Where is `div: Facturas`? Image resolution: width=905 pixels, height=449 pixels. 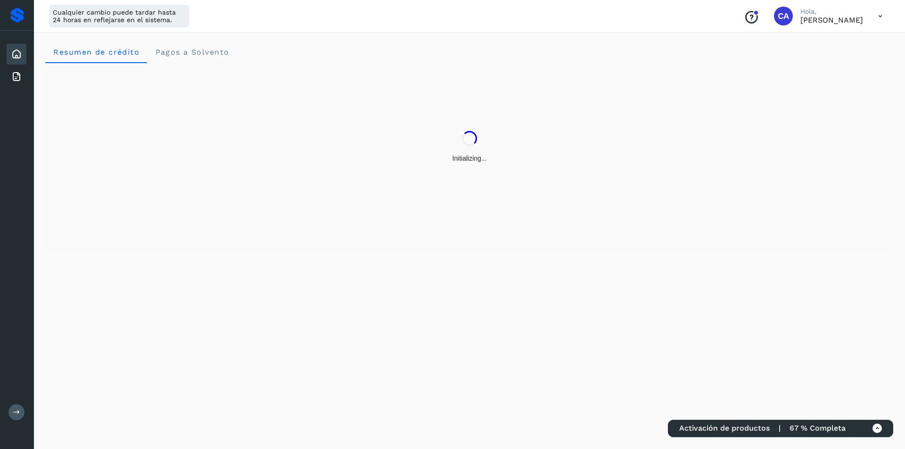
div: Facturas is located at coordinates (17, 77).